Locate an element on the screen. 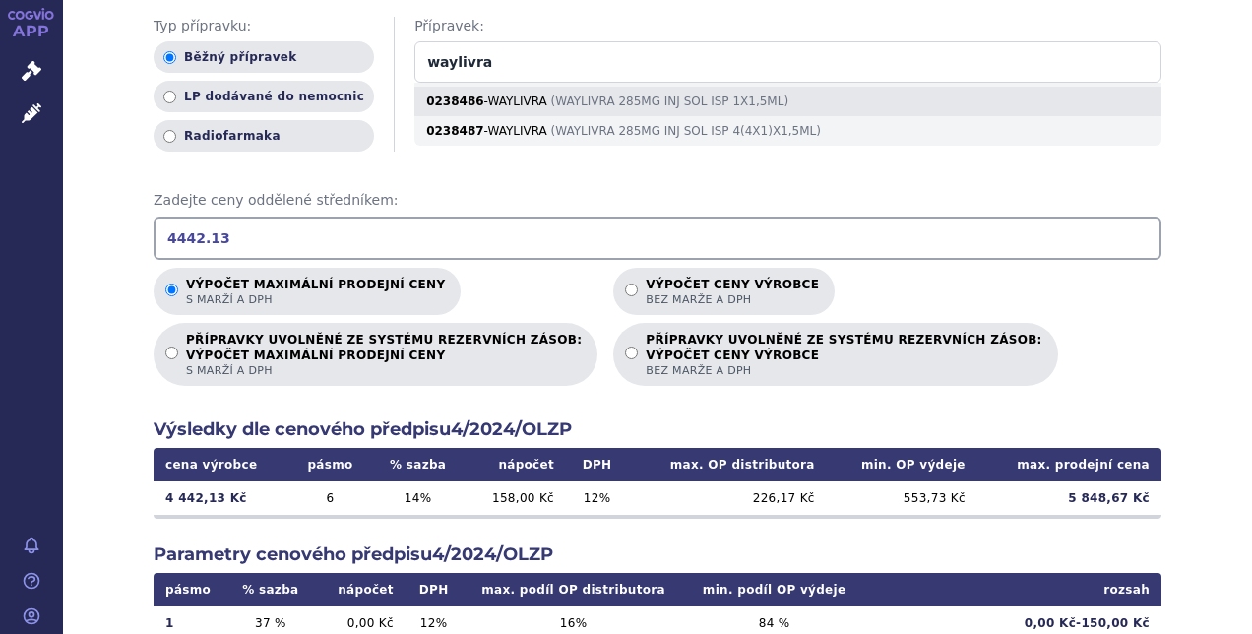  strong: VÝPOČET MAXIMÁLNÍ PRODEJNÍ CENY is located at coordinates (384, 355).